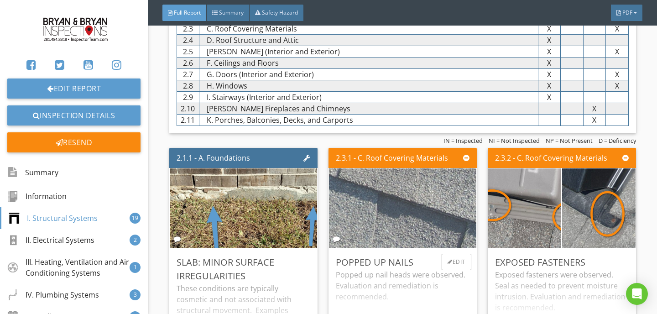  What do you see at coordinates (213, 158) in the screenshot?
I see `div: 2.1.1 - A. Foundations` at bounding box center [213, 158].